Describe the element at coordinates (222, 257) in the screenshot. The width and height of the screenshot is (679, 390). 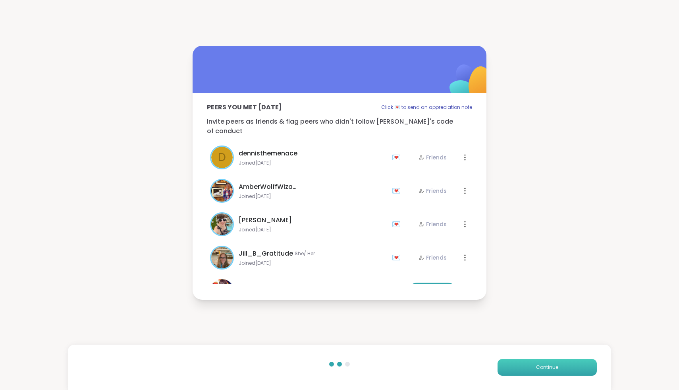
I see `img: Jill_B_Gratitude` at that location.